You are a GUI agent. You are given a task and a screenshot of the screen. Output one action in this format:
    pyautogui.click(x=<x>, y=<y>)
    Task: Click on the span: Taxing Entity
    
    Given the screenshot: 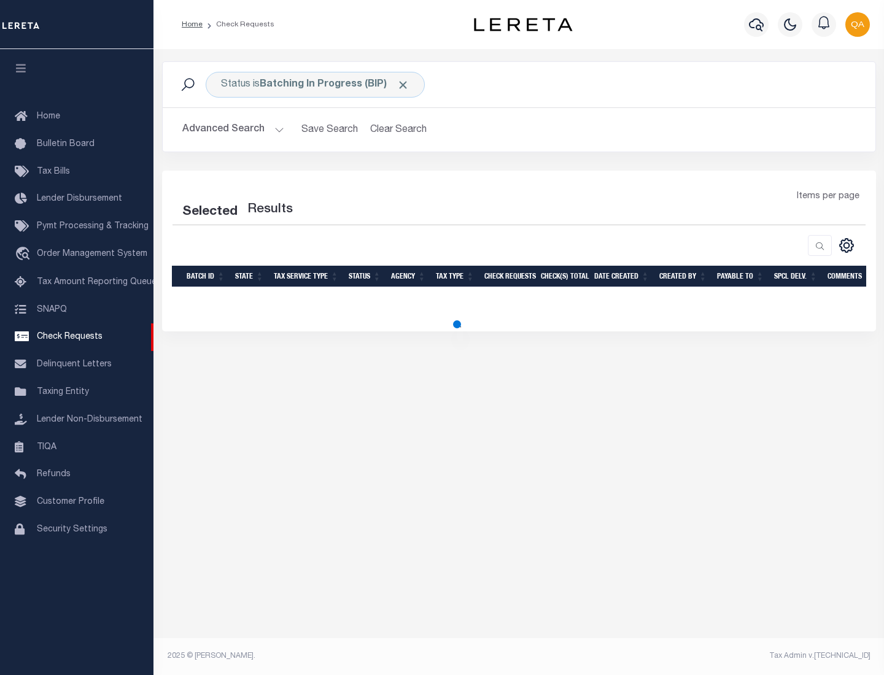 What is the action you would take?
    pyautogui.click(x=63, y=392)
    